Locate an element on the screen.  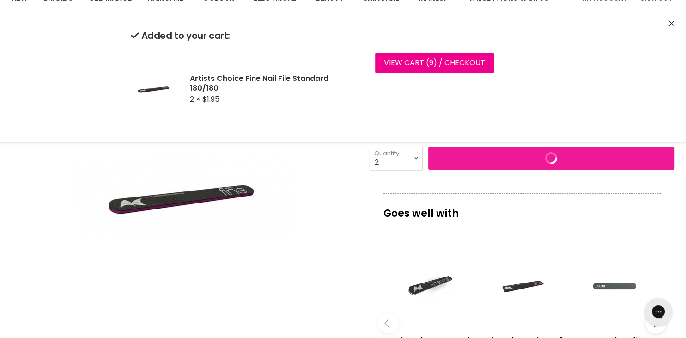
span: 9 is located at coordinates (431, 62).